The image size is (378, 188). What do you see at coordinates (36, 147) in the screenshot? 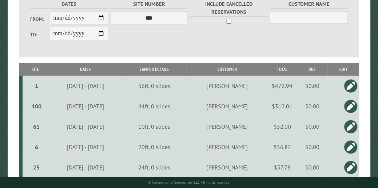
I see `div: 6` at bounding box center [36, 147].